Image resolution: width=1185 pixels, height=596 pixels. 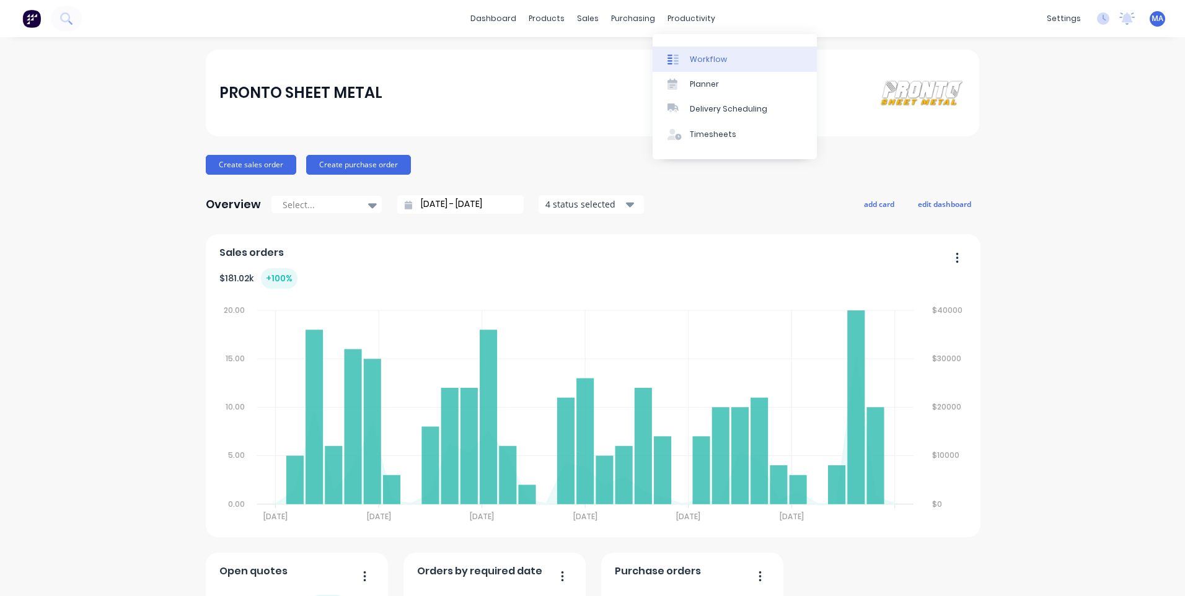 What do you see at coordinates (584, 204) in the screenshot?
I see `div: 4 status selected` at bounding box center [584, 204].